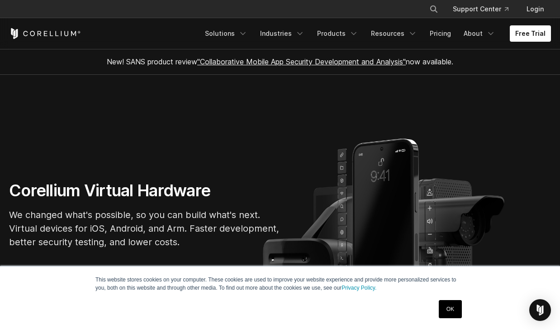  What do you see at coordinates (45, 33) in the screenshot?
I see `a: Corellium Home` at bounding box center [45, 33].